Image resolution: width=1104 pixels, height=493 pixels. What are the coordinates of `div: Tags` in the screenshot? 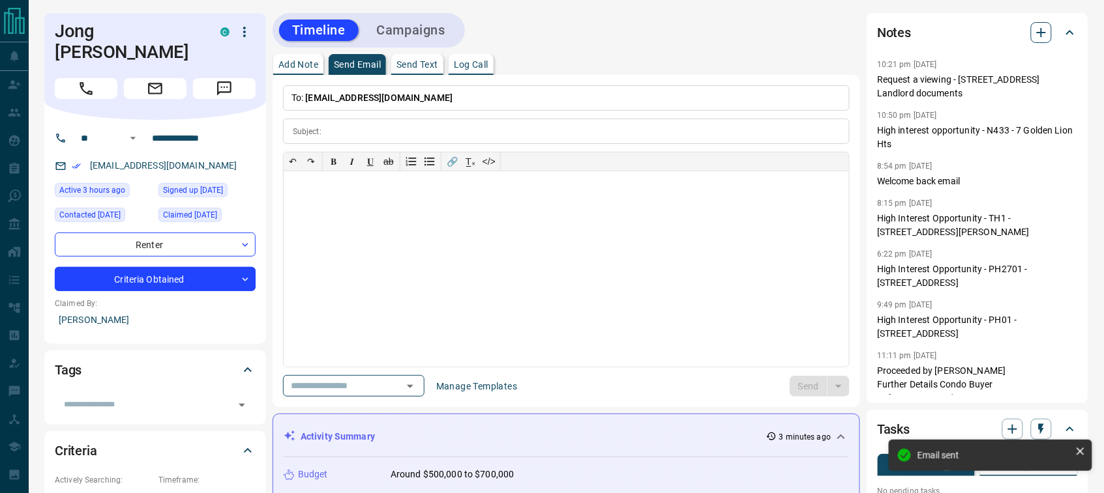 It's located at (155, 370).